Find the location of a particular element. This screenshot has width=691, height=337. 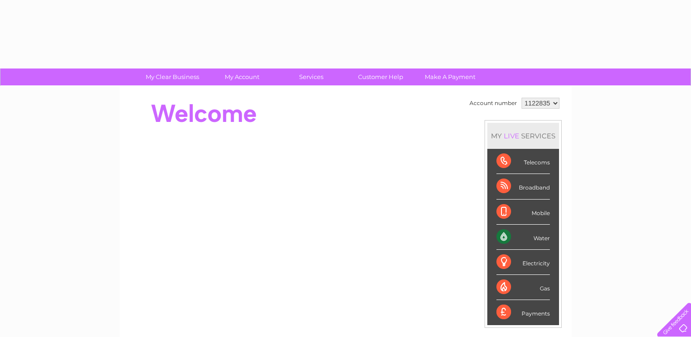

div: Gas is located at coordinates (523, 287).